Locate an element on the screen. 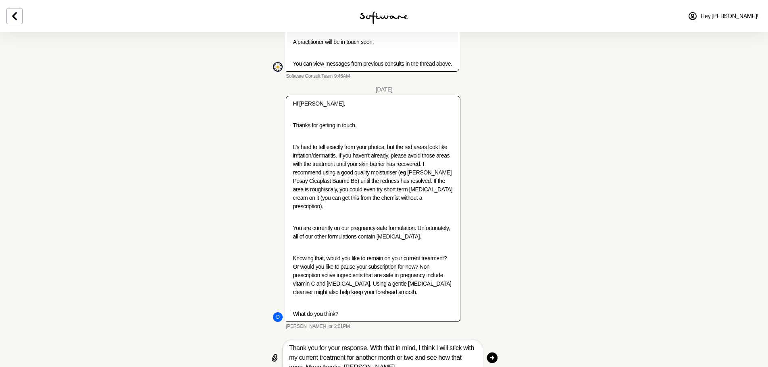  p: You are currently on our pregnancy-safe formulation. Unfortunately, all of our other formulations... is located at coordinates (373, 233).